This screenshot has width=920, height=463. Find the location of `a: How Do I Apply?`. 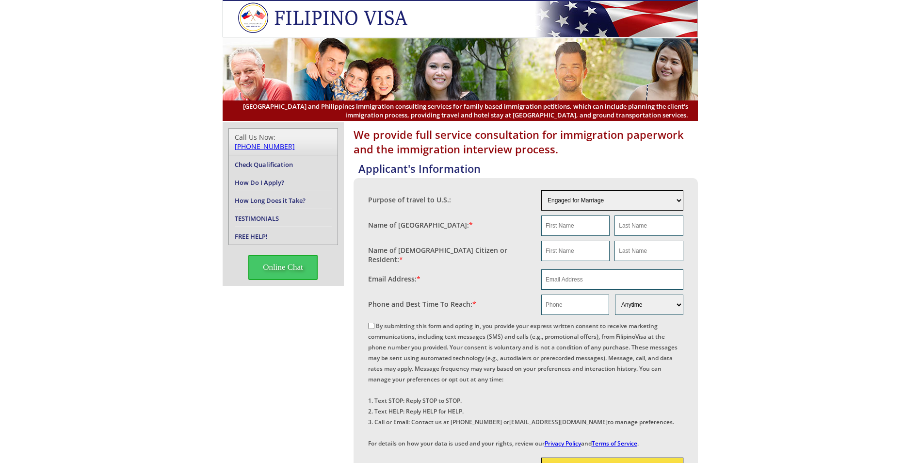

a: How Do I Apply? is located at coordinates (260, 182).